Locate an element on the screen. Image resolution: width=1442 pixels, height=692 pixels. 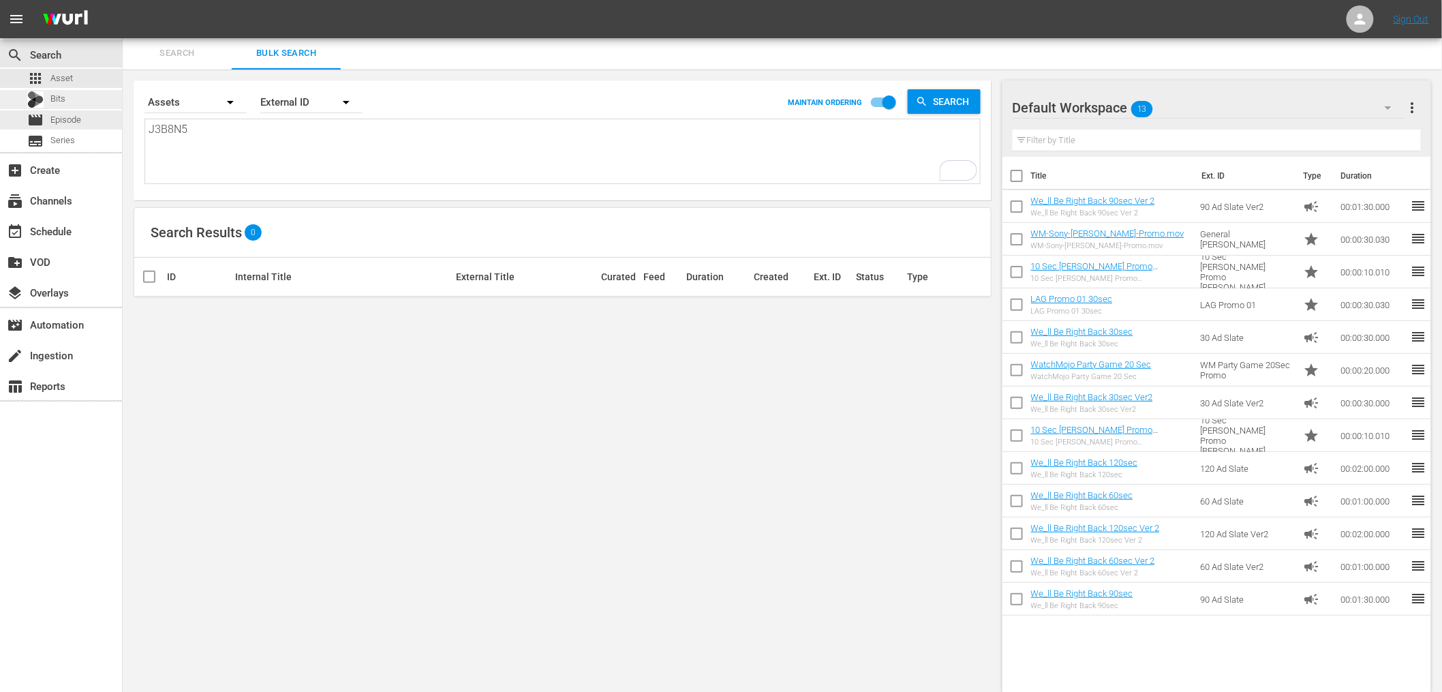
th: Ext. ID is located at coordinates (1243, 176).